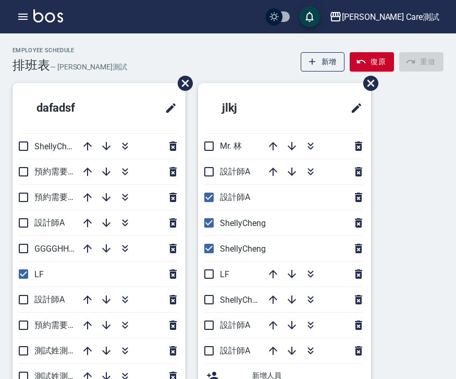 The width and height of the screenshot is (456, 379). Describe the element at coordinates (310, 17) in the screenshot. I see `button: save` at that location.